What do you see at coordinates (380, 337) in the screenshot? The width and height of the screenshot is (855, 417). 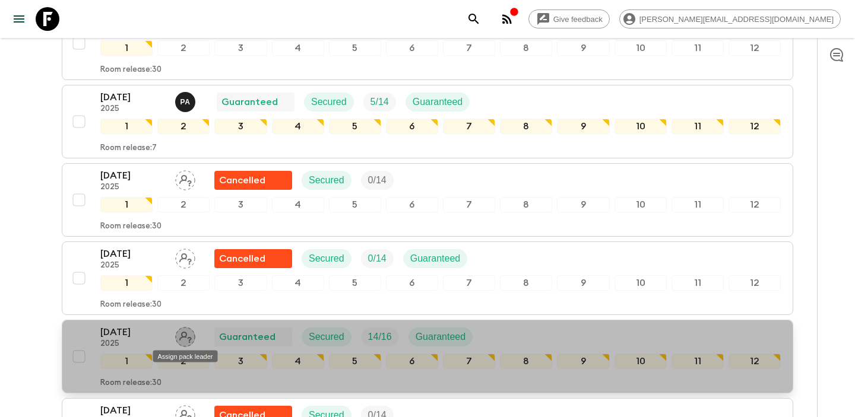 I see `p: 14 / 16` at bounding box center [380, 337].